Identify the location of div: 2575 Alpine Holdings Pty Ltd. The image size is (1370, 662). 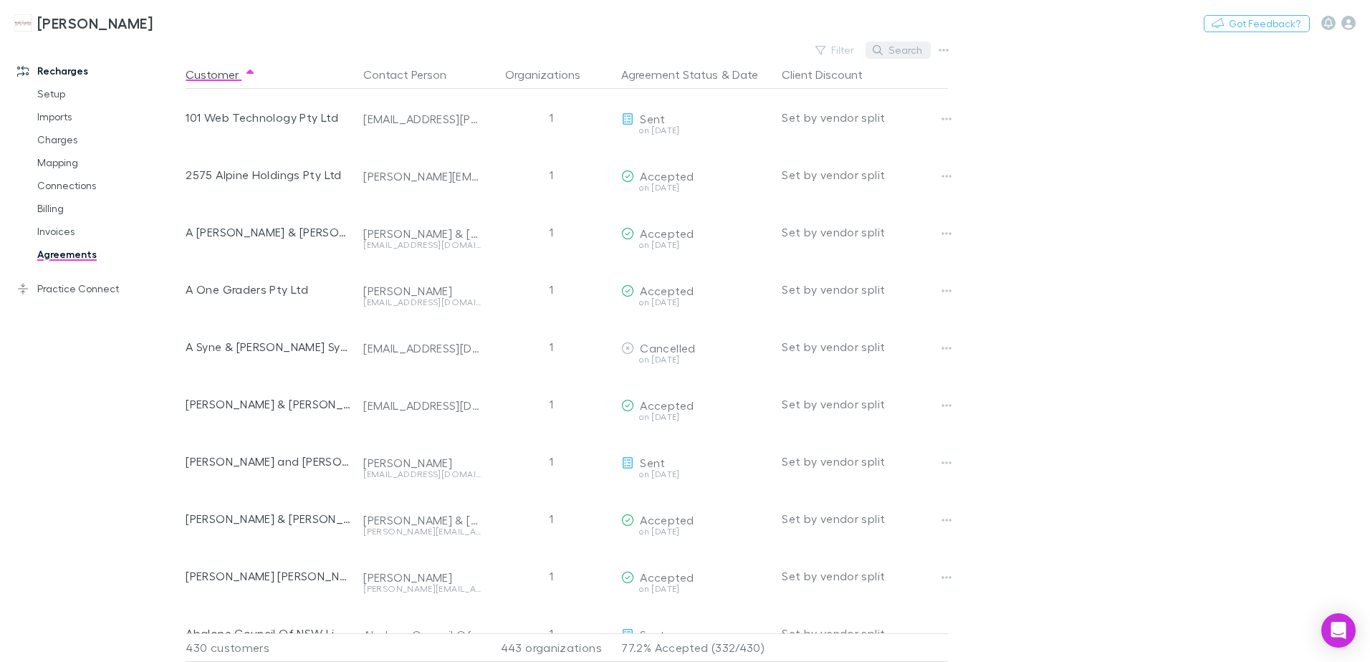
(269, 175).